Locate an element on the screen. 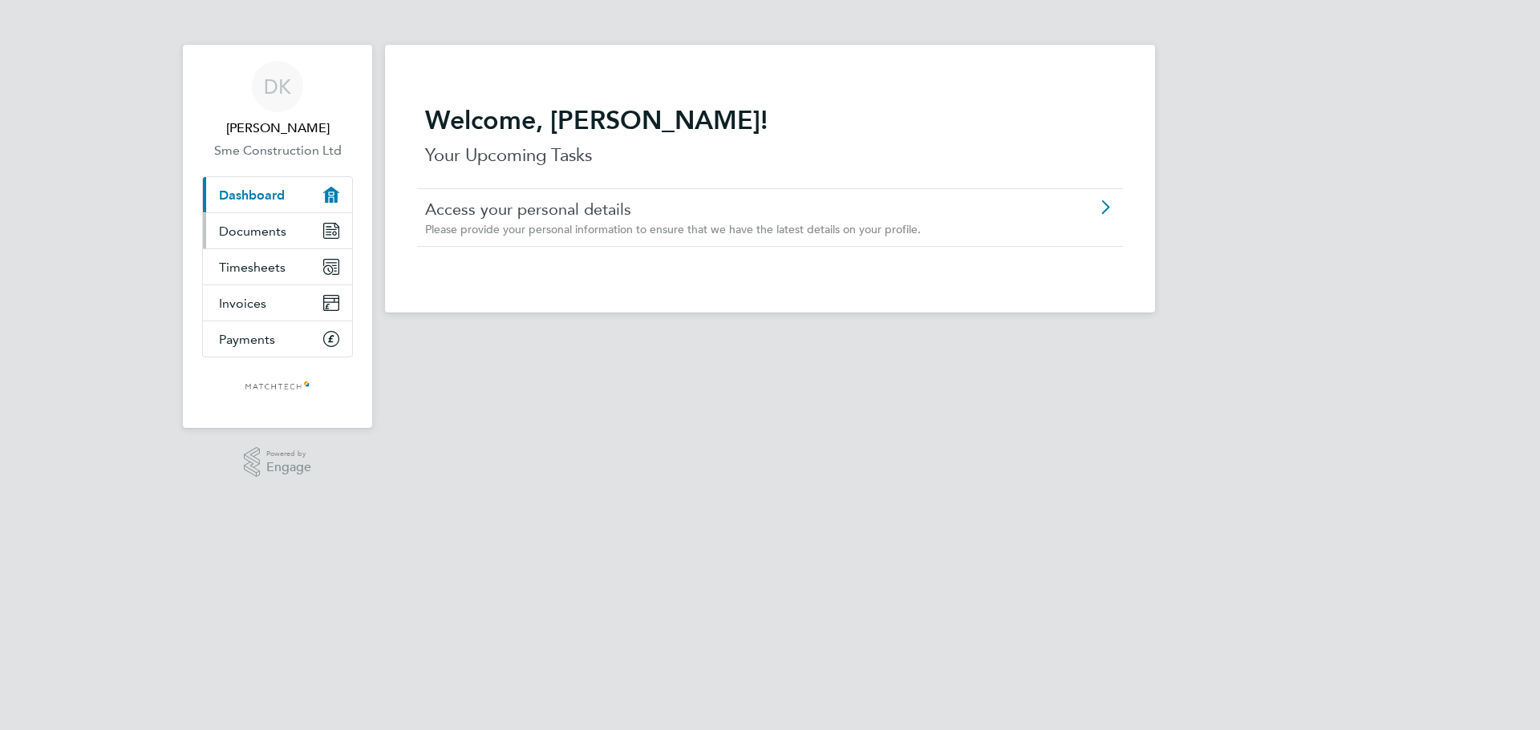 The height and width of the screenshot is (730, 1540). span: Please provide your personal information to ensure that we have the latest details on your profile. is located at coordinates (673, 229).